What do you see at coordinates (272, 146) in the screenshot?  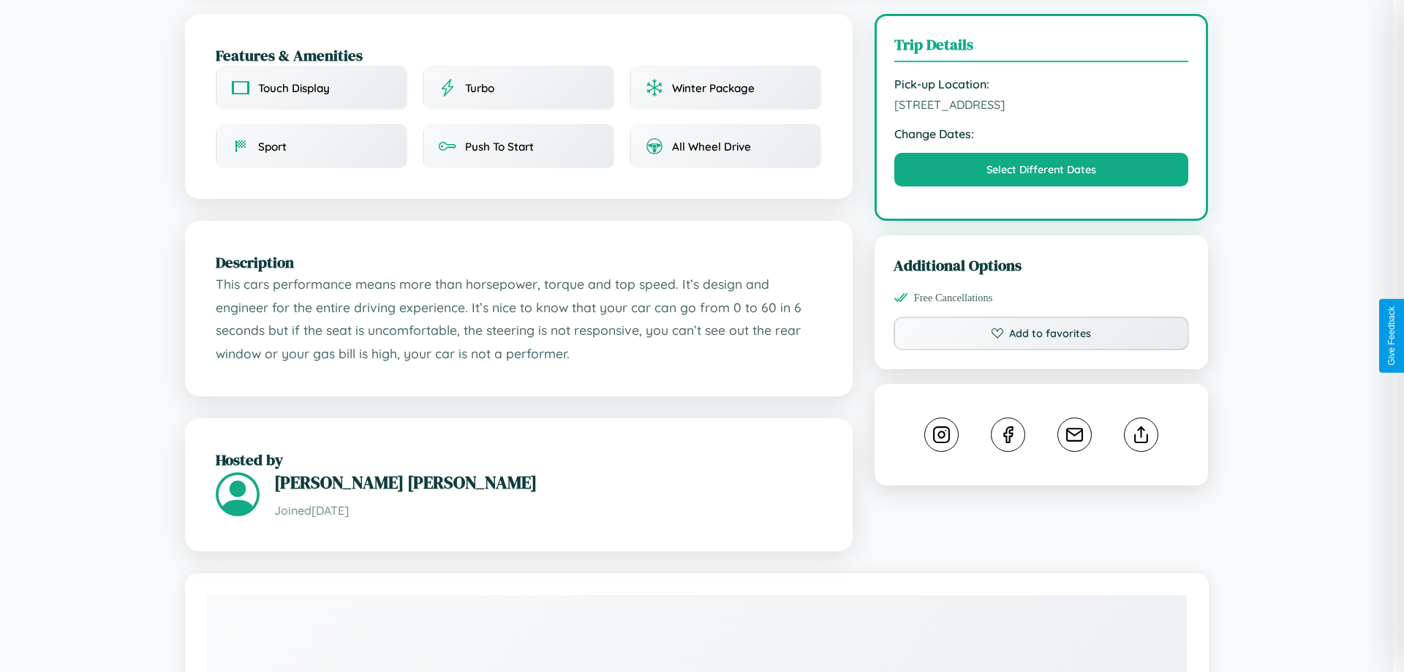 I see `span: Sport` at bounding box center [272, 146].